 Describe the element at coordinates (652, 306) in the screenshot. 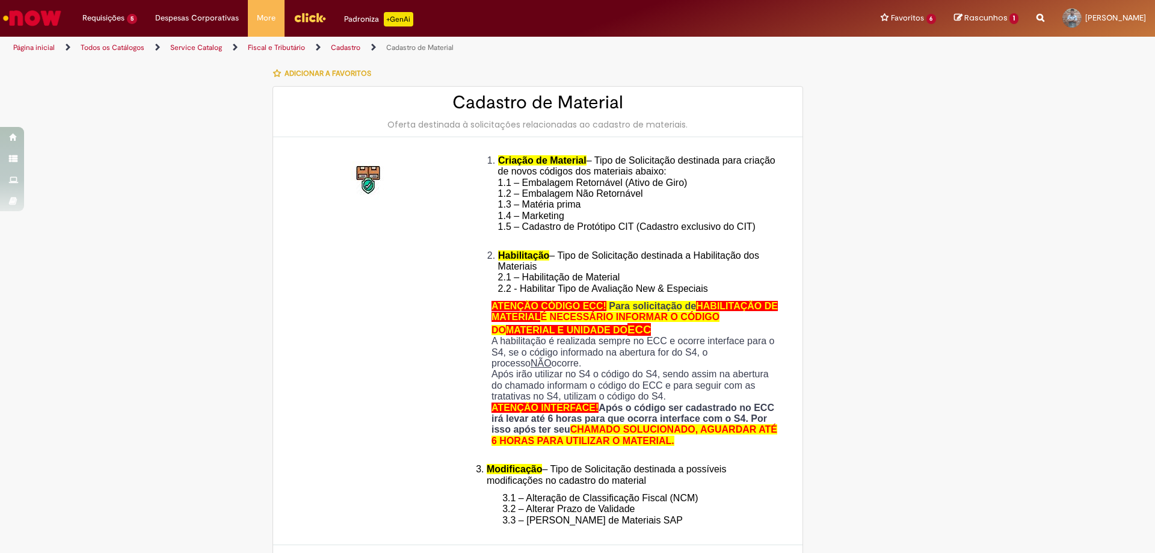

I see `span: Para solicitação de` at that location.